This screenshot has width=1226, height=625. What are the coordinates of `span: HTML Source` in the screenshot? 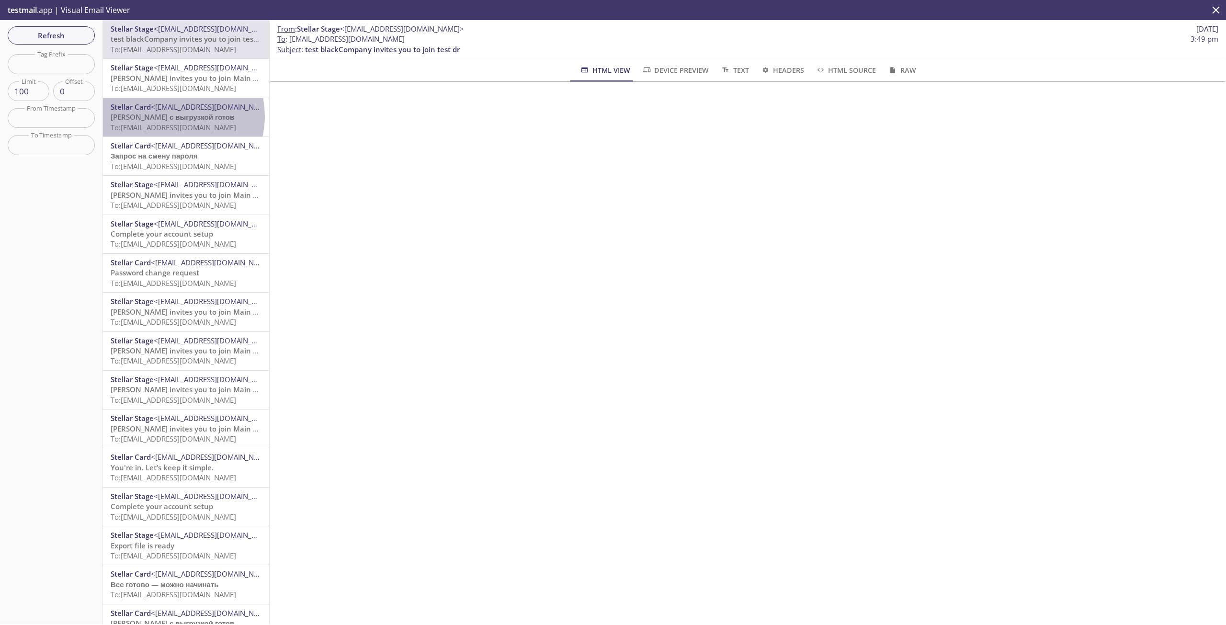 It's located at (846, 70).